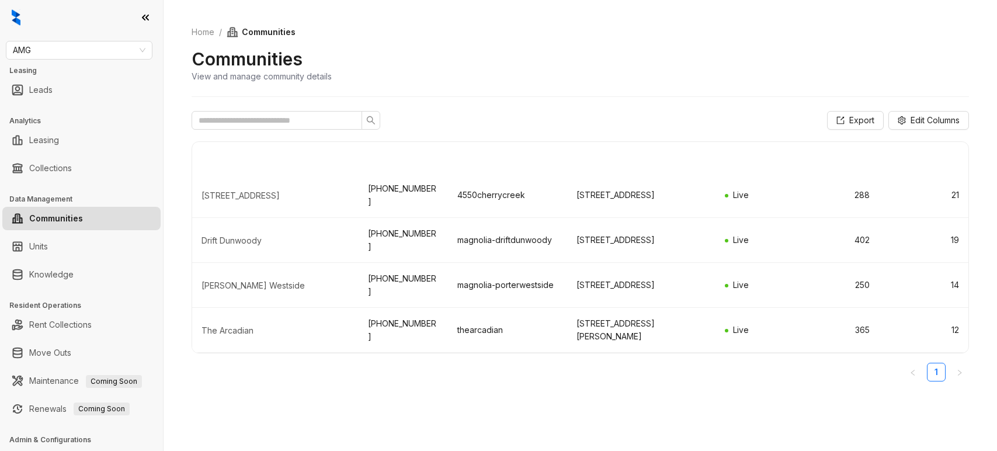  I want to click on div: Drift Dunwoody, so click(275, 241).